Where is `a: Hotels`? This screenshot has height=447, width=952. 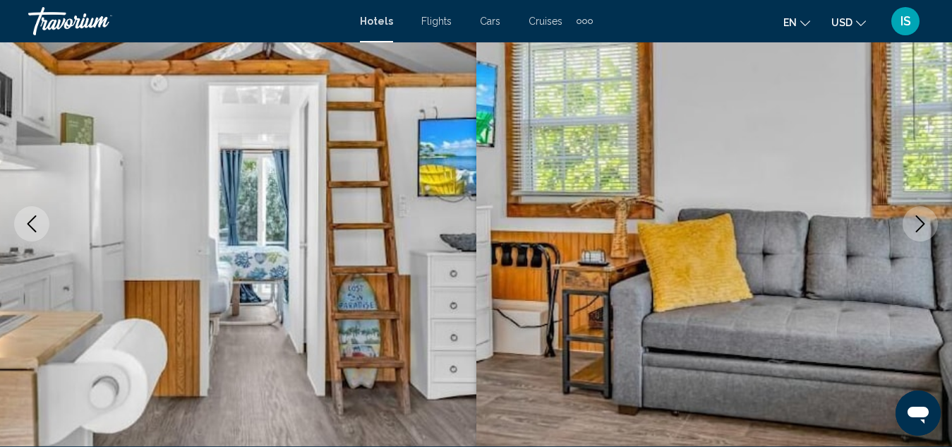 a: Hotels is located at coordinates (376, 21).